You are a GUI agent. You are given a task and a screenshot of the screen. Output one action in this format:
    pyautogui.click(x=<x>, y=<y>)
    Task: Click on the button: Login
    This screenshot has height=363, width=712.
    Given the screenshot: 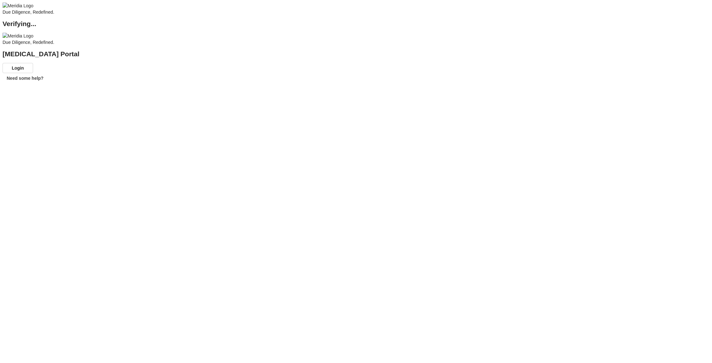 What is the action you would take?
    pyautogui.click(x=18, y=68)
    